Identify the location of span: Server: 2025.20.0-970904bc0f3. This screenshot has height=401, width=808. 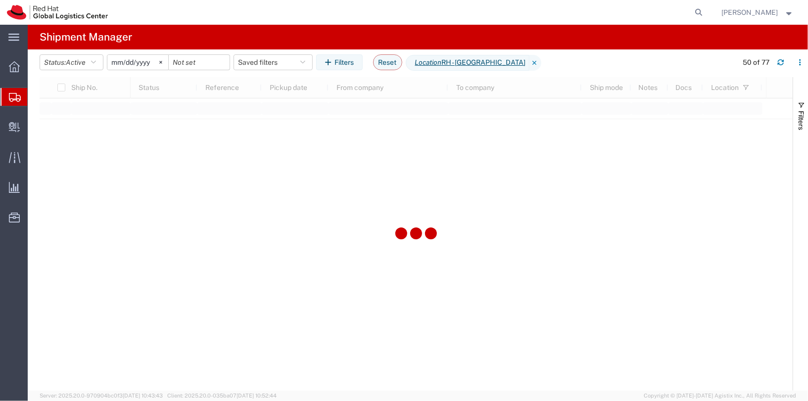
(101, 396).